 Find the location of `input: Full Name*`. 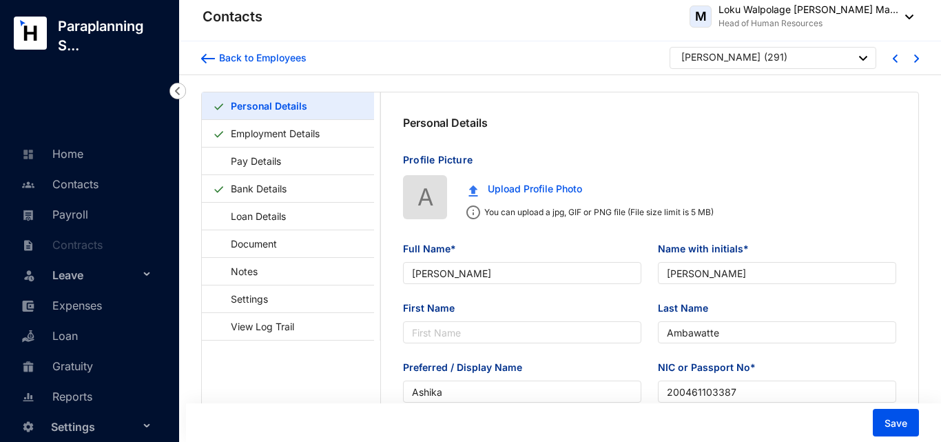

input: Full Name* is located at coordinates (522, 273).